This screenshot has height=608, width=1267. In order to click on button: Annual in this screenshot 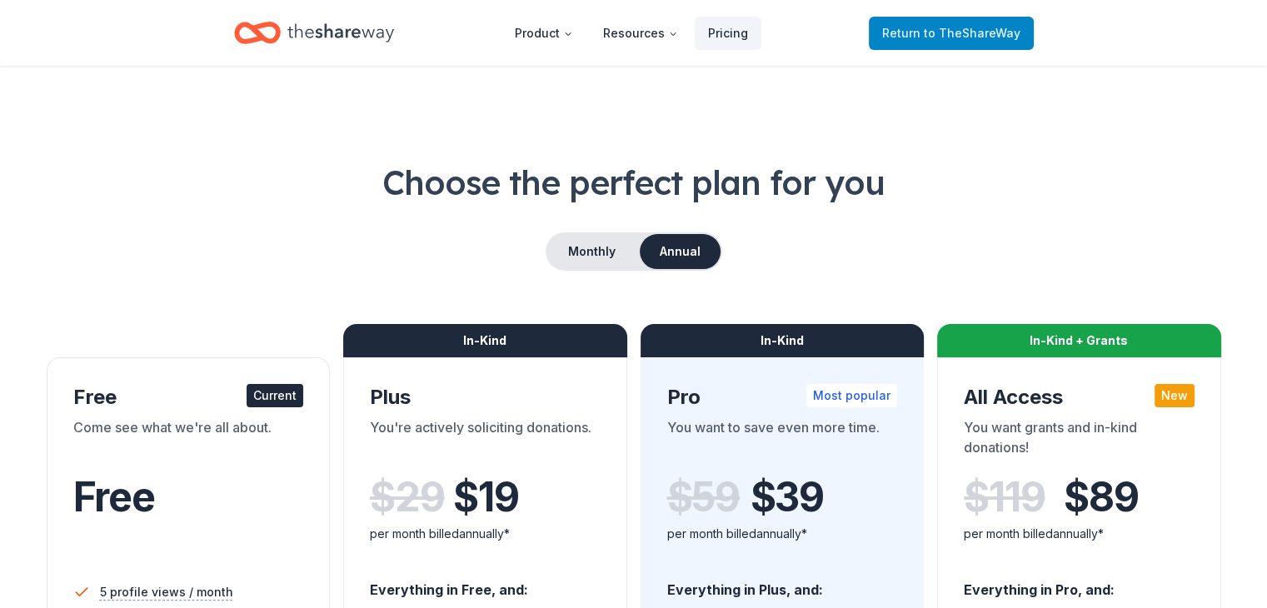, I will do `click(680, 252)`.